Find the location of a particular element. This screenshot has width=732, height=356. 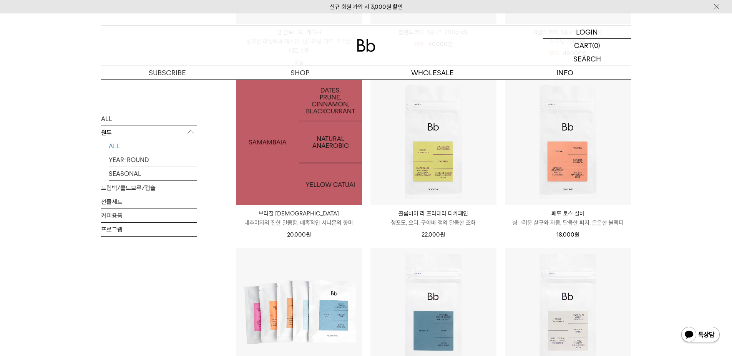

a: SHOP is located at coordinates (300, 73).